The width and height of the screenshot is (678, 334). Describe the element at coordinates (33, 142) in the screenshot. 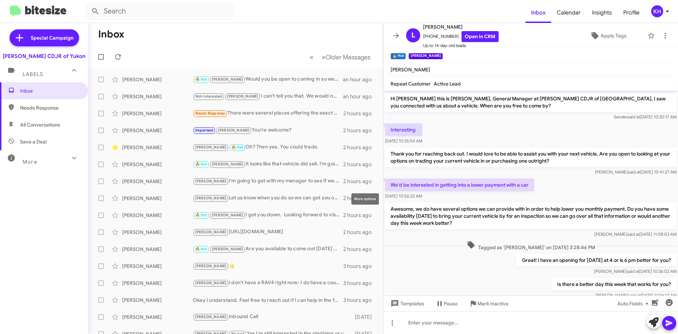

I see `span: Save a Deal` at that location.